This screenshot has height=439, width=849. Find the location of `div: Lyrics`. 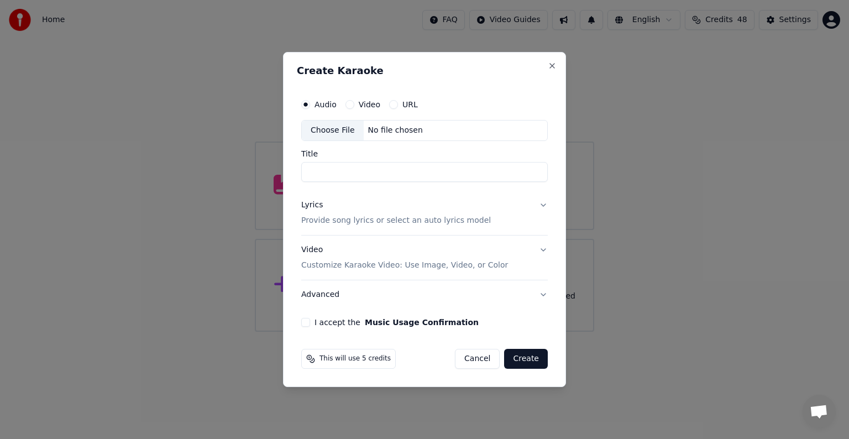

div: Lyrics is located at coordinates (312, 205).